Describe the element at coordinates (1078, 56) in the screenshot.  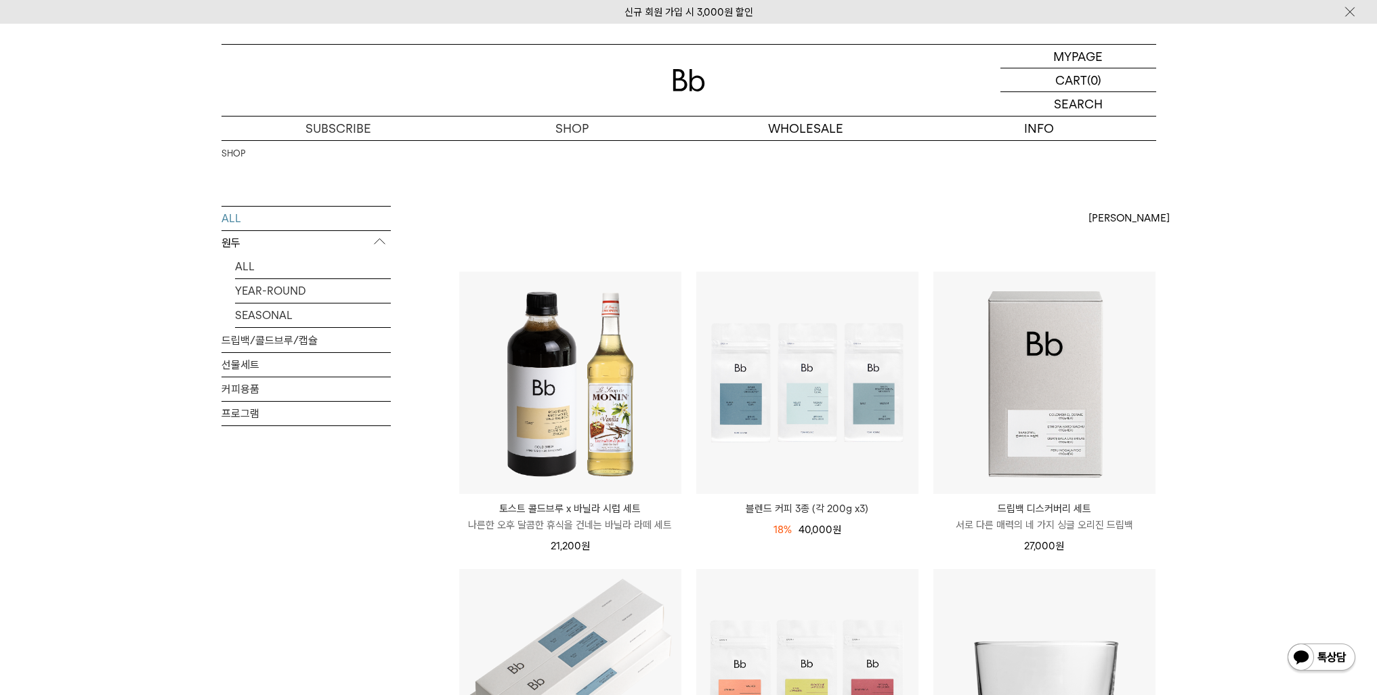
I see `p: MYPAGE` at that location.